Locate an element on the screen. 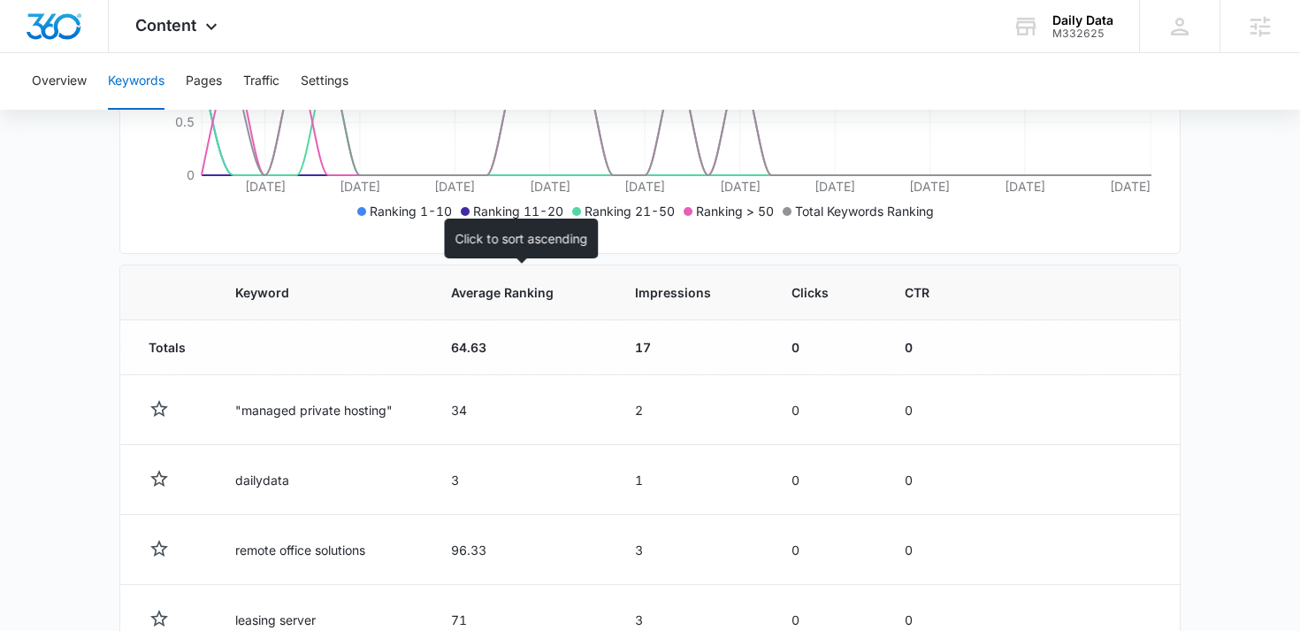 The width and height of the screenshot is (1300, 631). span: Keyword is located at coordinates (309, 292).